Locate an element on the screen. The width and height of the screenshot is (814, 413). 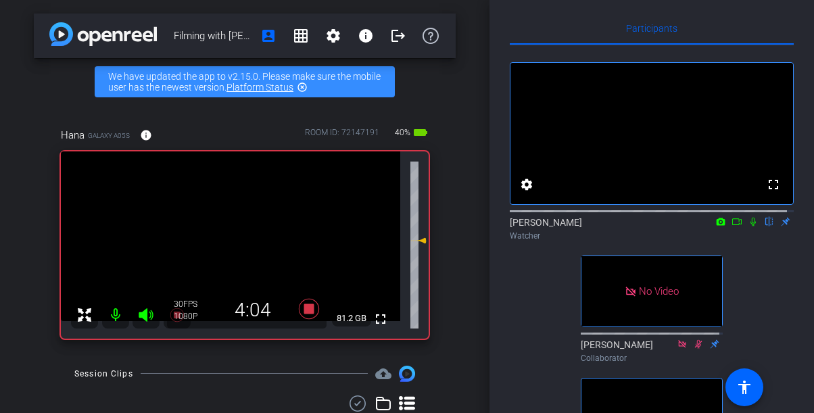
div: Session Clips is located at coordinates (103, 374).